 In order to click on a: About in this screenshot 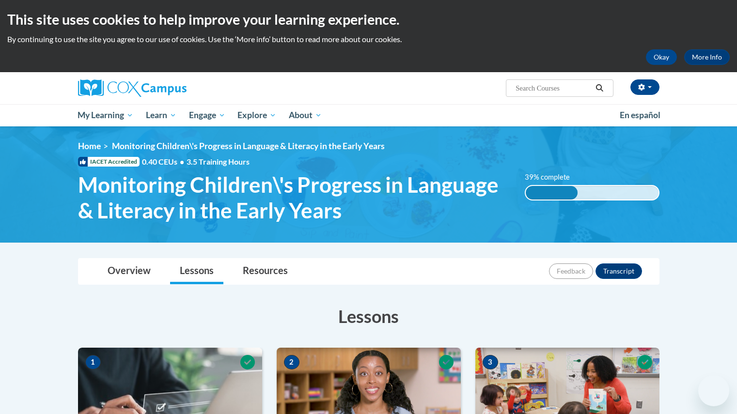, I will do `click(305, 115)`.